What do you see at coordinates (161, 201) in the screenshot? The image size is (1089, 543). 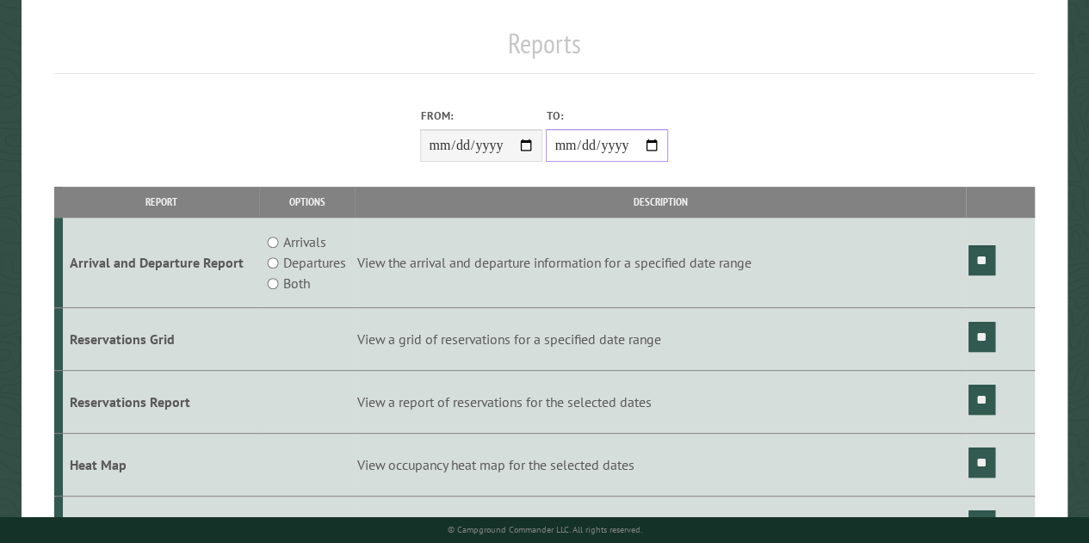 I see `th: Report` at bounding box center [161, 201].